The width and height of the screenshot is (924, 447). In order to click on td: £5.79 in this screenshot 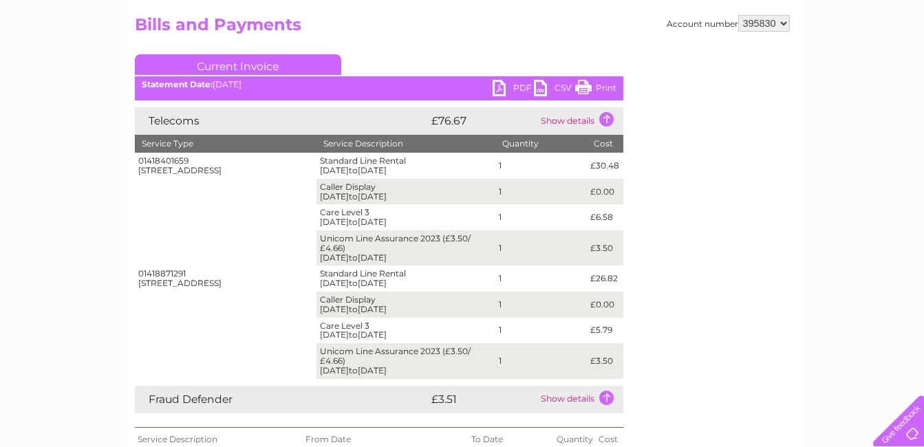, I will do `click(605, 331)`.